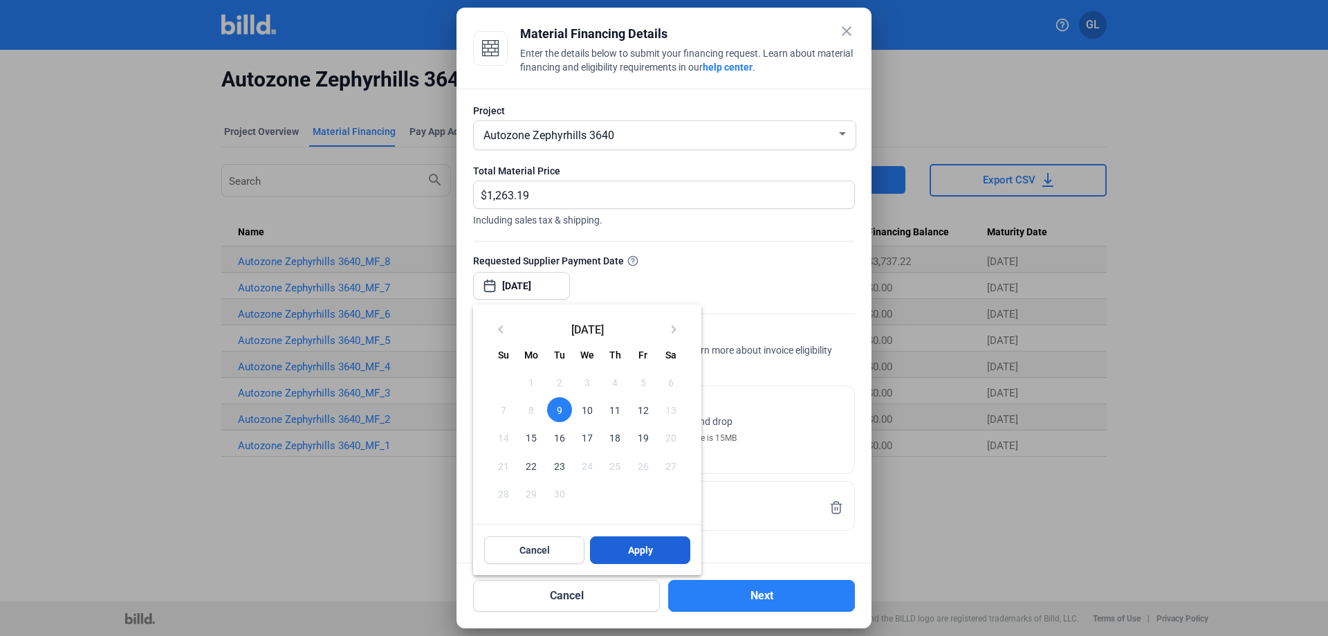  Describe the element at coordinates (587, 466) in the screenshot. I see `span: 24` at that location.